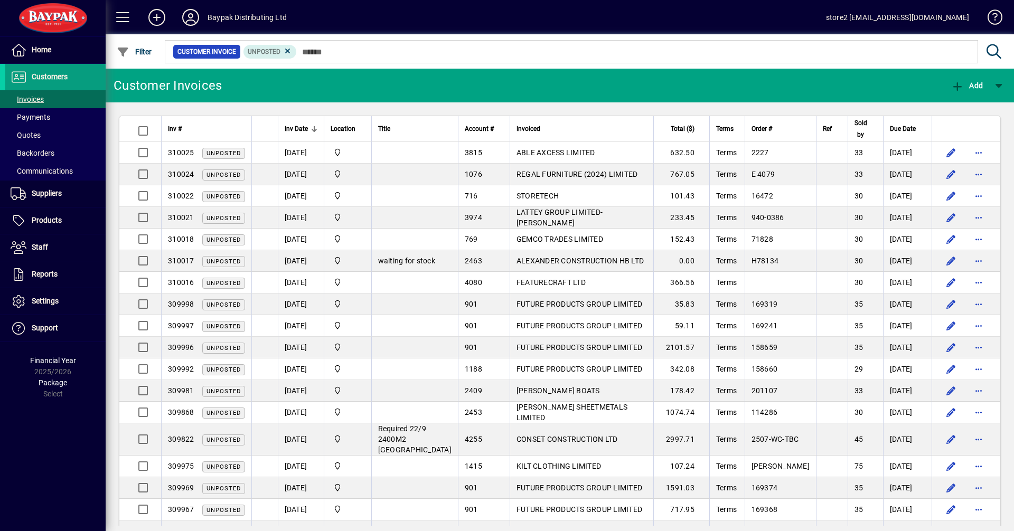  What do you see at coordinates (859, 466) in the screenshot?
I see `span: 75` at bounding box center [859, 466].